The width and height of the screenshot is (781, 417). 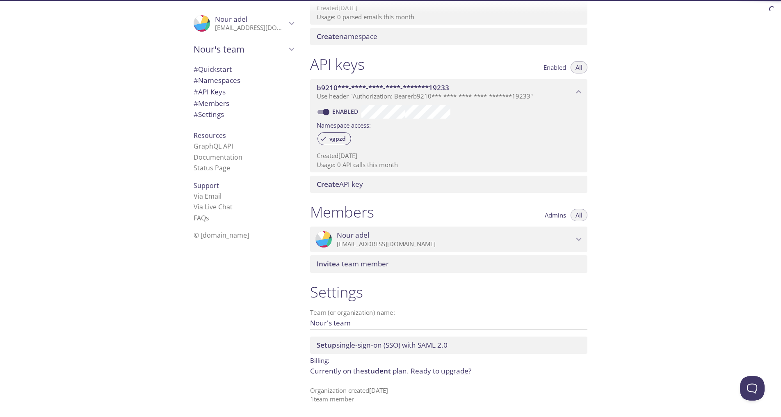 What do you see at coordinates (244, 69) in the screenshot?
I see `div: Quickstart` at bounding box center [244, 69].